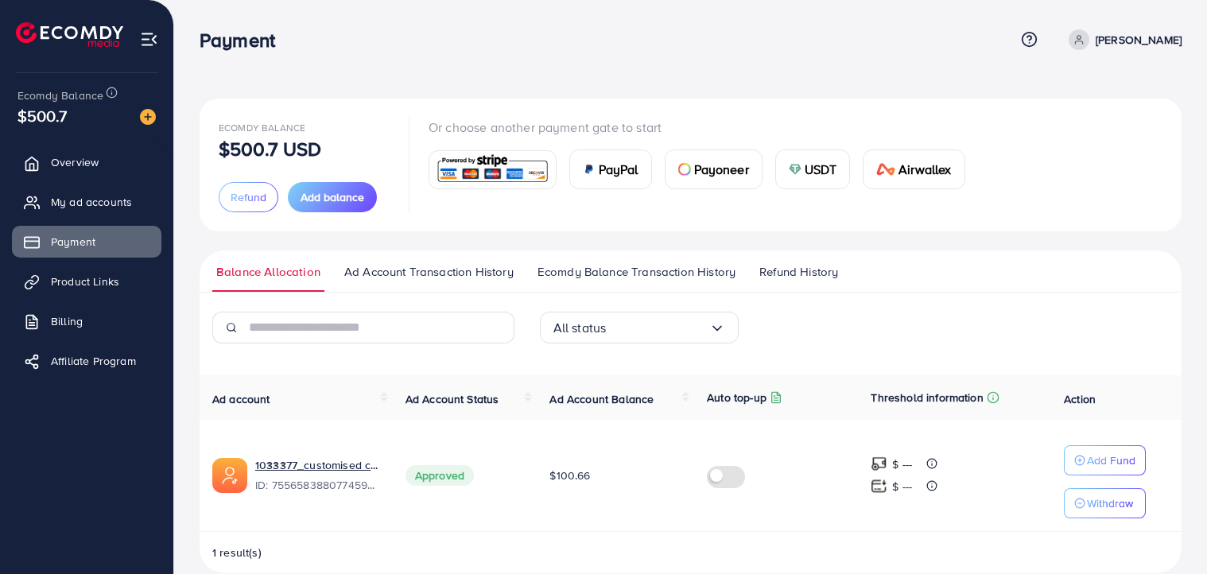 The width and height of the screenshot is (1207, 574). What do you see at coordinates (657, 328) in the screenshot?
I see `input: Search for option` at bounding box center [657, 328].